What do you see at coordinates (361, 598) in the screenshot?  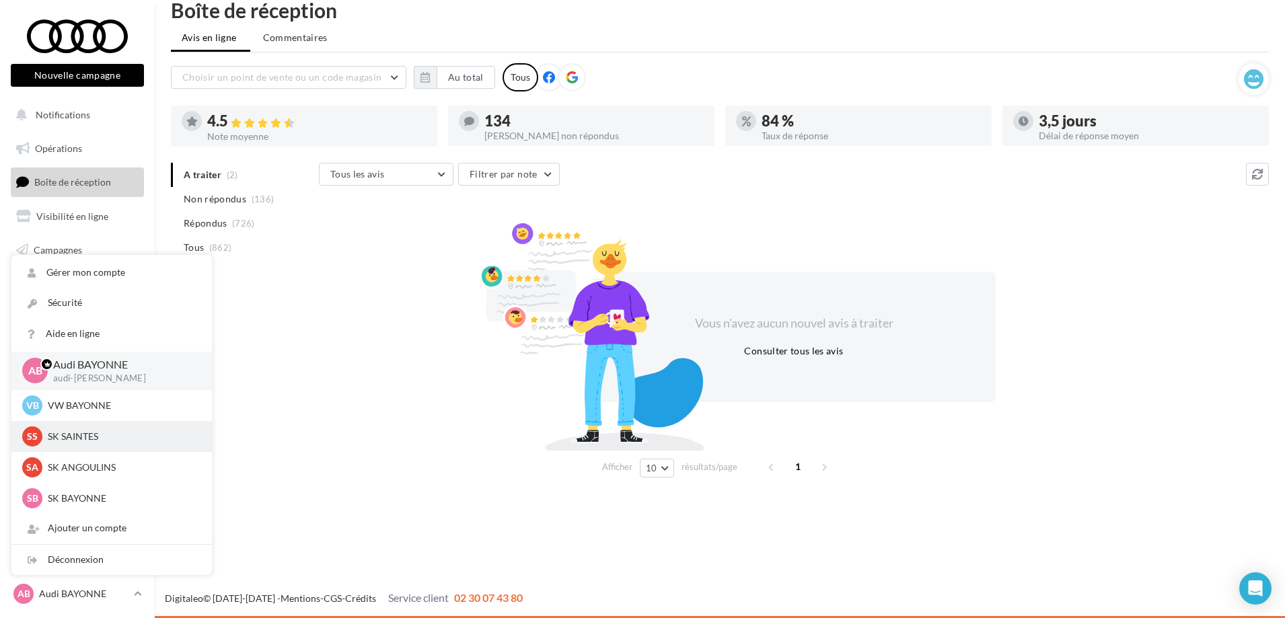 I see `a: Crédits` at bounding box center [361, 598].